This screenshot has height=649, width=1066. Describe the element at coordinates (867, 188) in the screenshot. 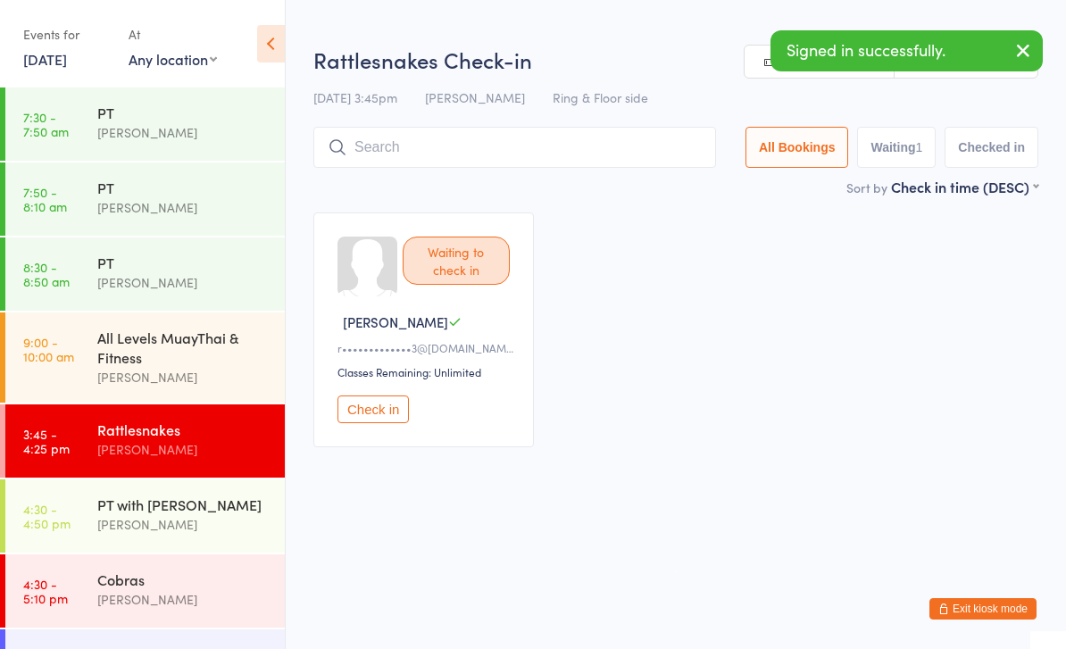

I see `label: Sort by` at that location.